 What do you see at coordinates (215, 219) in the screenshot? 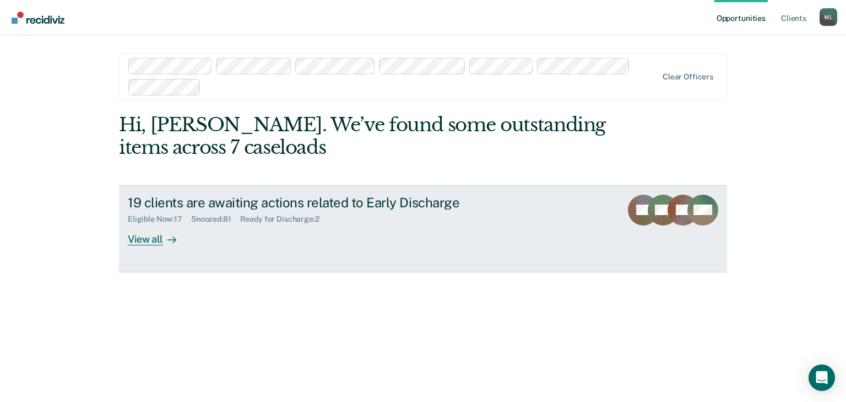
I see `div: Snoozed : 81` at bounding box center [215, 219].